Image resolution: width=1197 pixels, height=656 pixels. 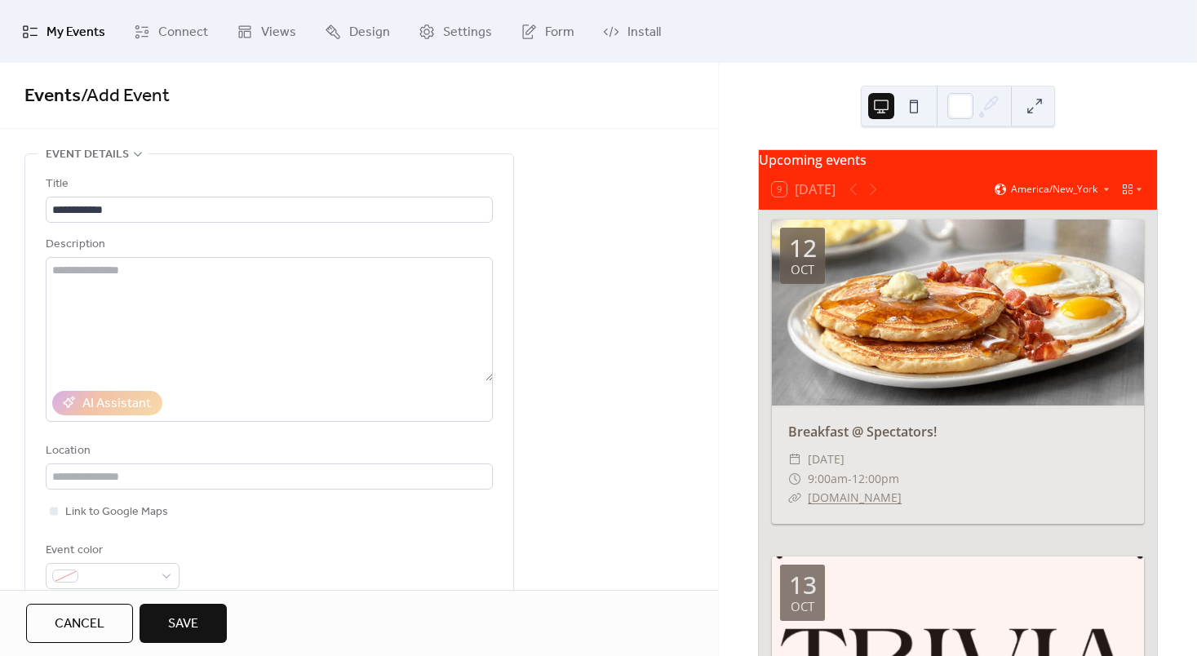 What do you see at coordinates (268, 245) in the screenshot?
I see `div: Description` at bounding box center [268, 245].